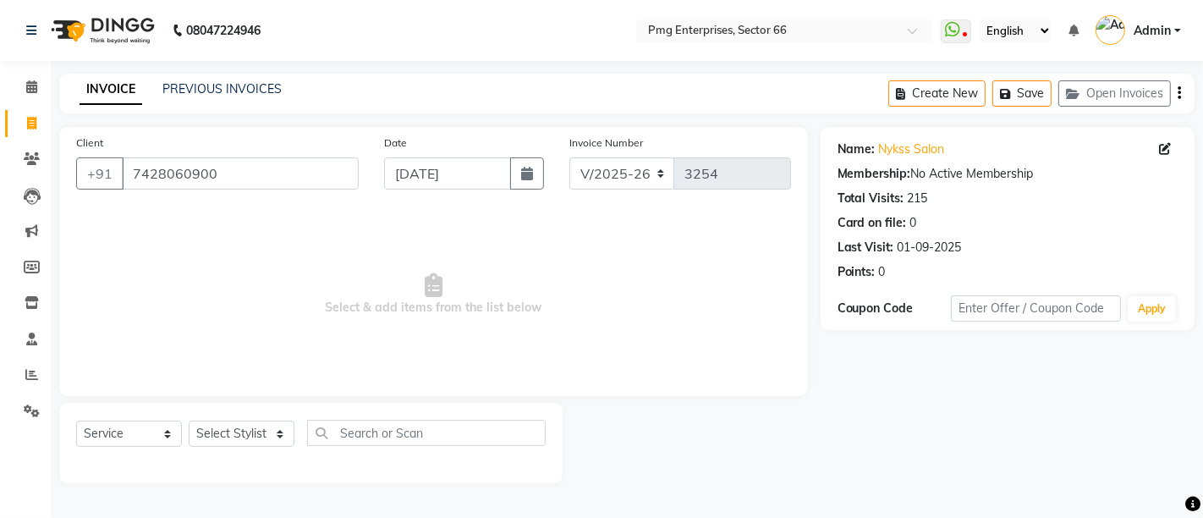 This screenshot has width=1203, height=518. What do you see at coordinates (1008, 173) in the screenshot?
I see `div: No Active Membership` at bounding box center [1008, 173].